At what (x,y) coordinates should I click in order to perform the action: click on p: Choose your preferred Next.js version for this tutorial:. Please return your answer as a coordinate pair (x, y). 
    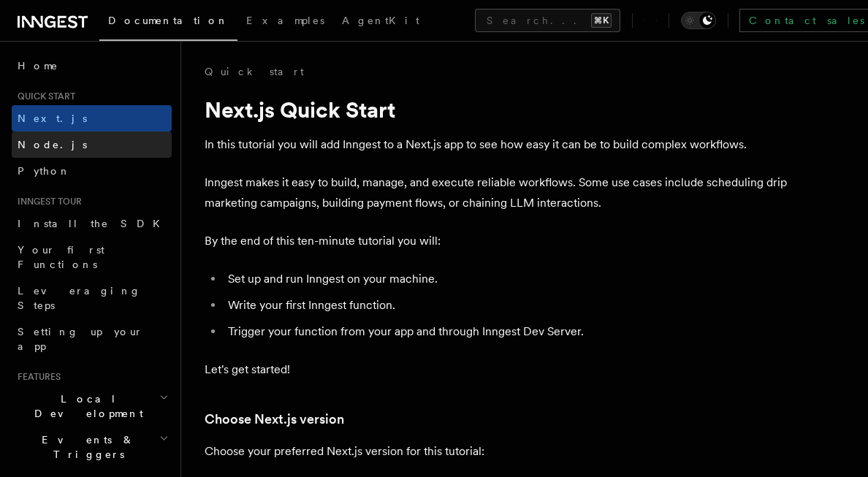
    Looking at the image, I should click on (497, 452).